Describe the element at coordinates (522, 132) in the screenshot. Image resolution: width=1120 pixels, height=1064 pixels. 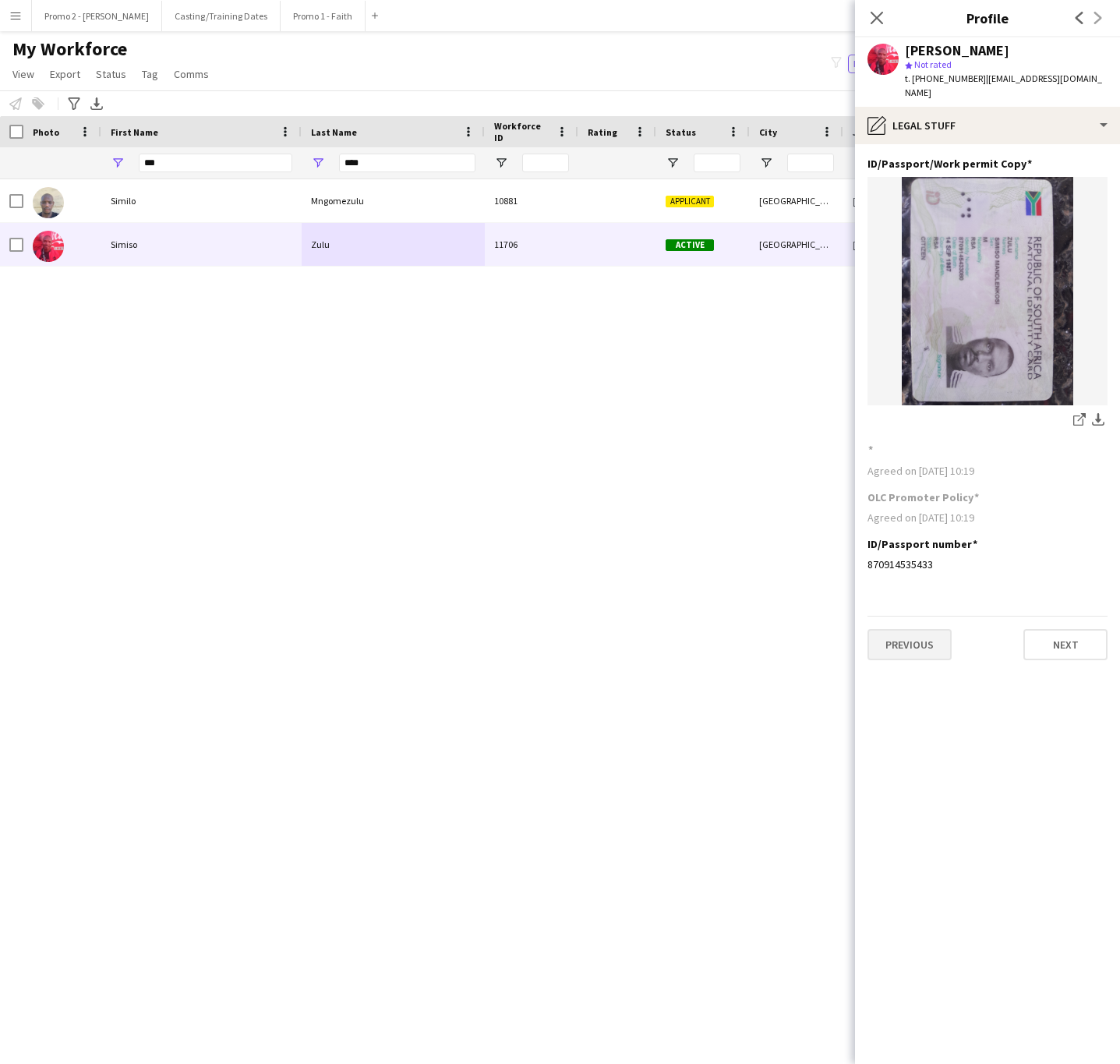
I see `span: Workforce ID` at that location.